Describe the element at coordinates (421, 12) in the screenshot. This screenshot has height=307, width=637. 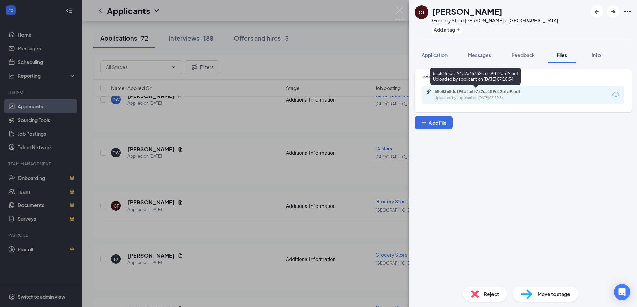
I see `div: CT` at that location.